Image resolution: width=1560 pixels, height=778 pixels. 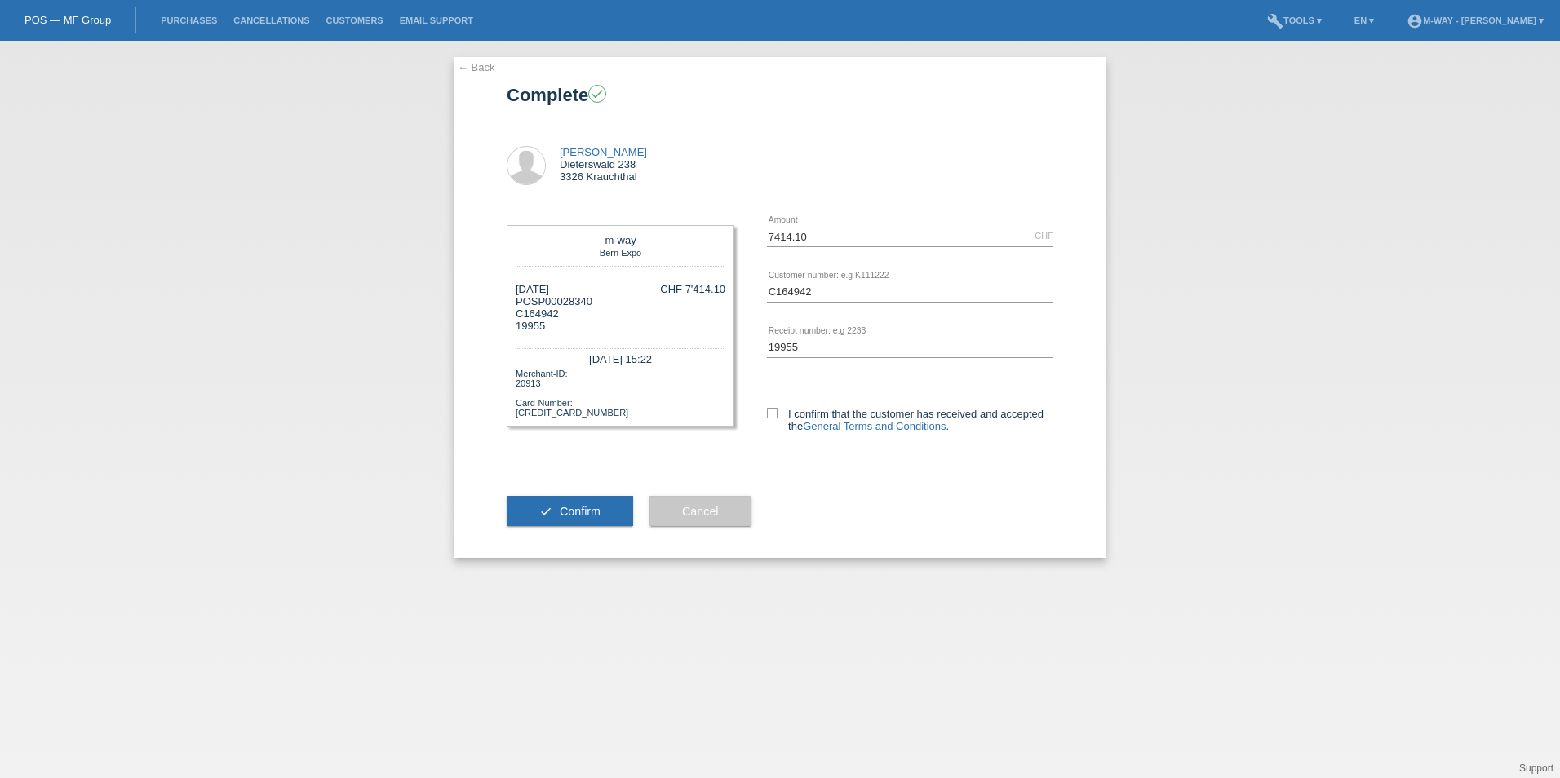 What do you see at coordinates (569, 512) in the screenshot?
I see `button: check Confirm` at bounding box center [569, 512].